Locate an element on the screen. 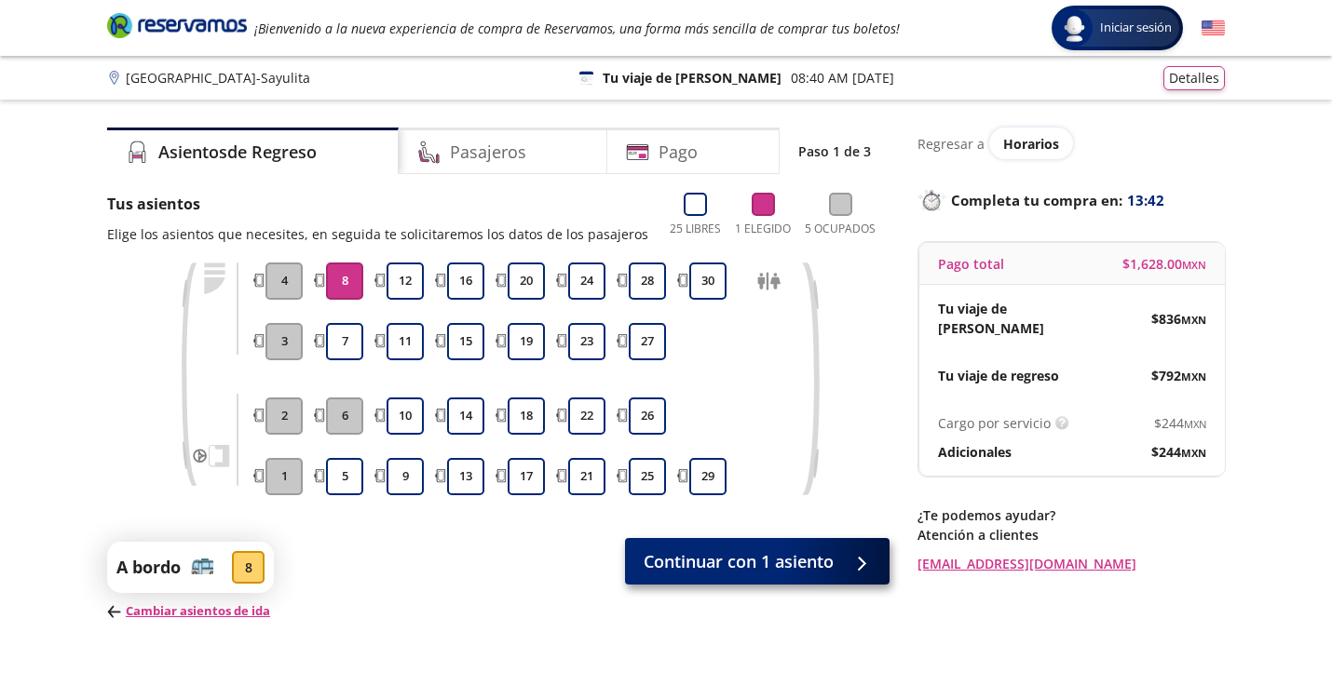 This screenshot has height=699, width=1332. button: 17 is located at coordinates (526, 477).